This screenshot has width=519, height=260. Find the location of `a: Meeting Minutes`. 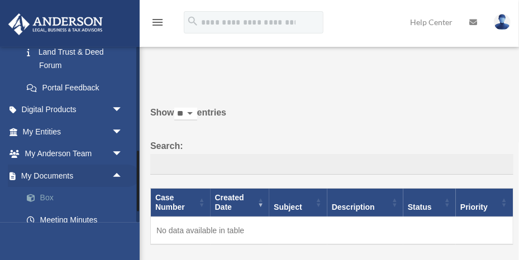

a: Meeting Minutes is located at coordinates (78, 220).